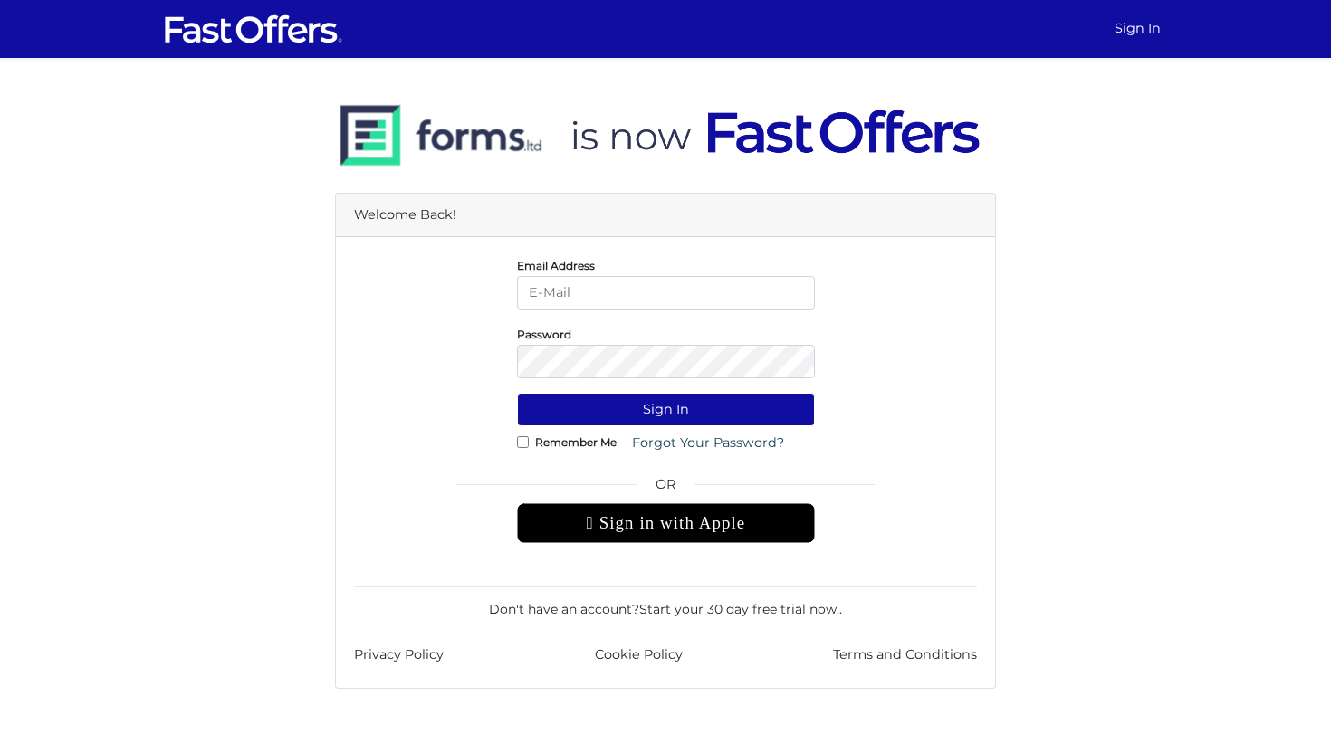  Describe the element at coordinates (1137, 28) in the screenshot. I see `a: Sign In` at that location.